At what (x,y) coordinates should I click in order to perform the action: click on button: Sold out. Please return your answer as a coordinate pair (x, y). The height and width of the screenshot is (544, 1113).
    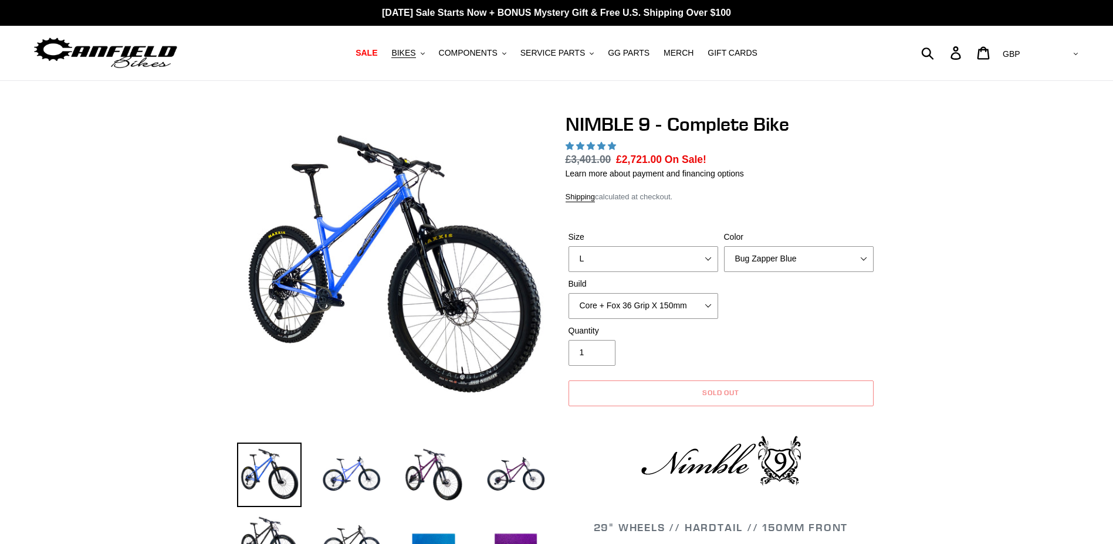
    Looking at the image, I should click on (721, 394).